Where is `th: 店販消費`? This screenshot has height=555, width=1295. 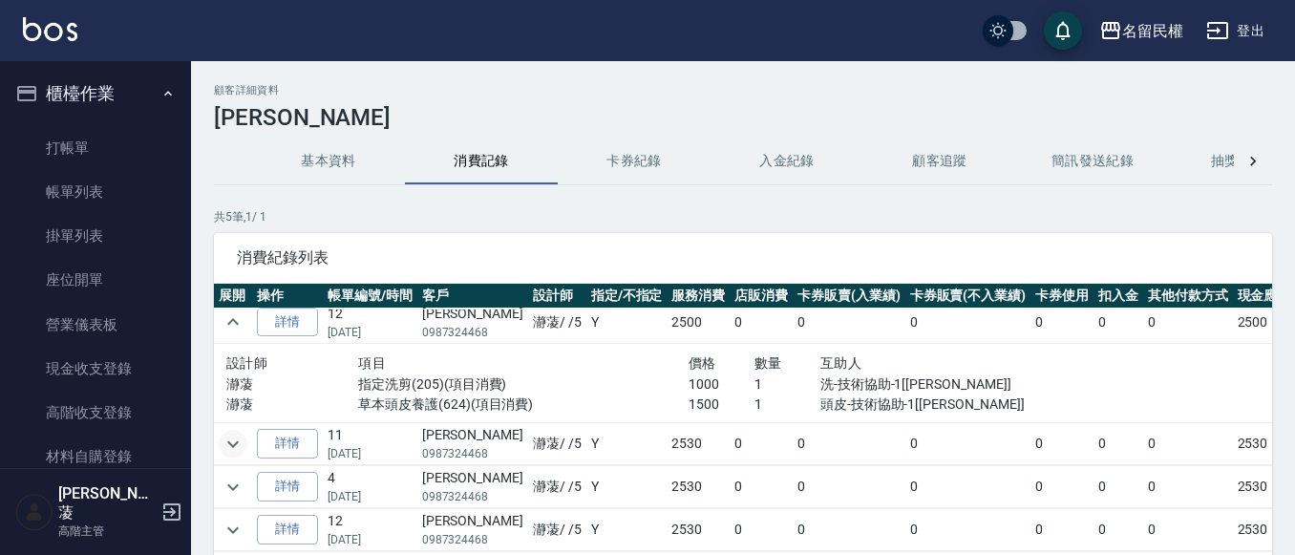
th: 店販消費 is located at coordinates (761, 296).